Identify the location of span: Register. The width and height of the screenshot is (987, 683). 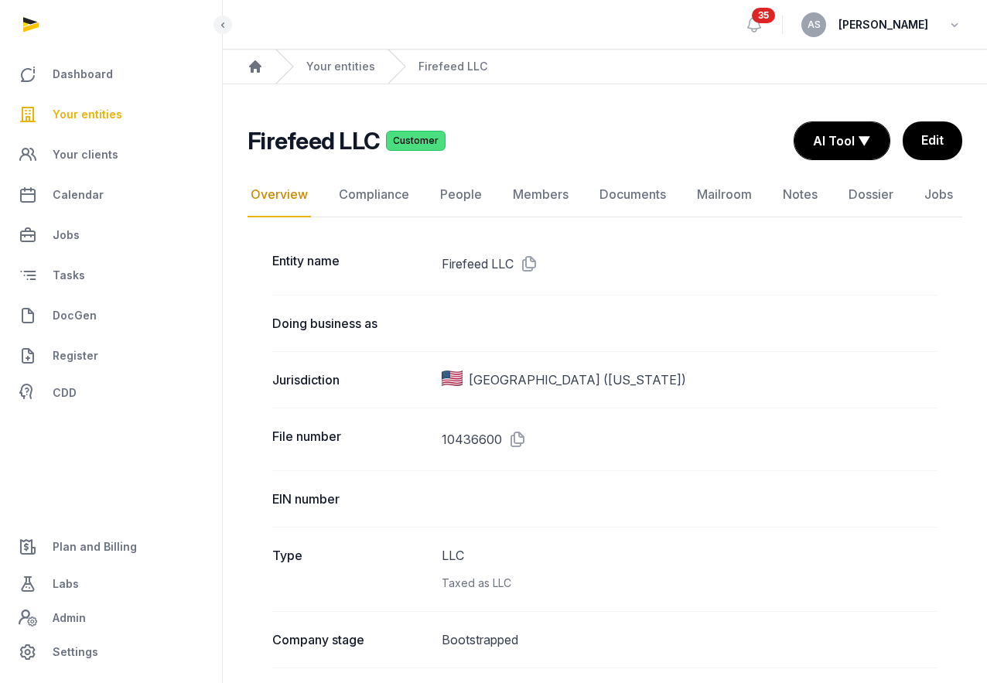
(75, 356).